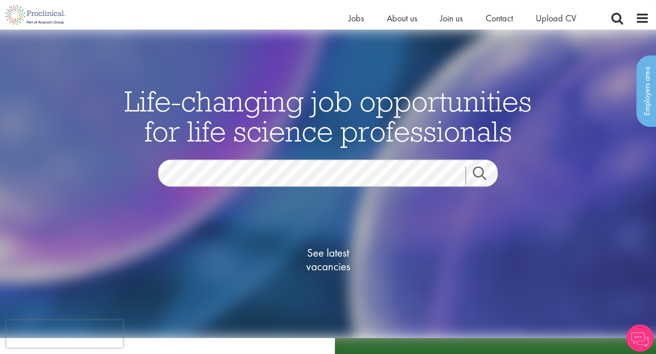 This screenshot has height=354, width=656. Describe the element at coordinates (555, 18) in the screenshot. I see `span: Upload CV` at that location.